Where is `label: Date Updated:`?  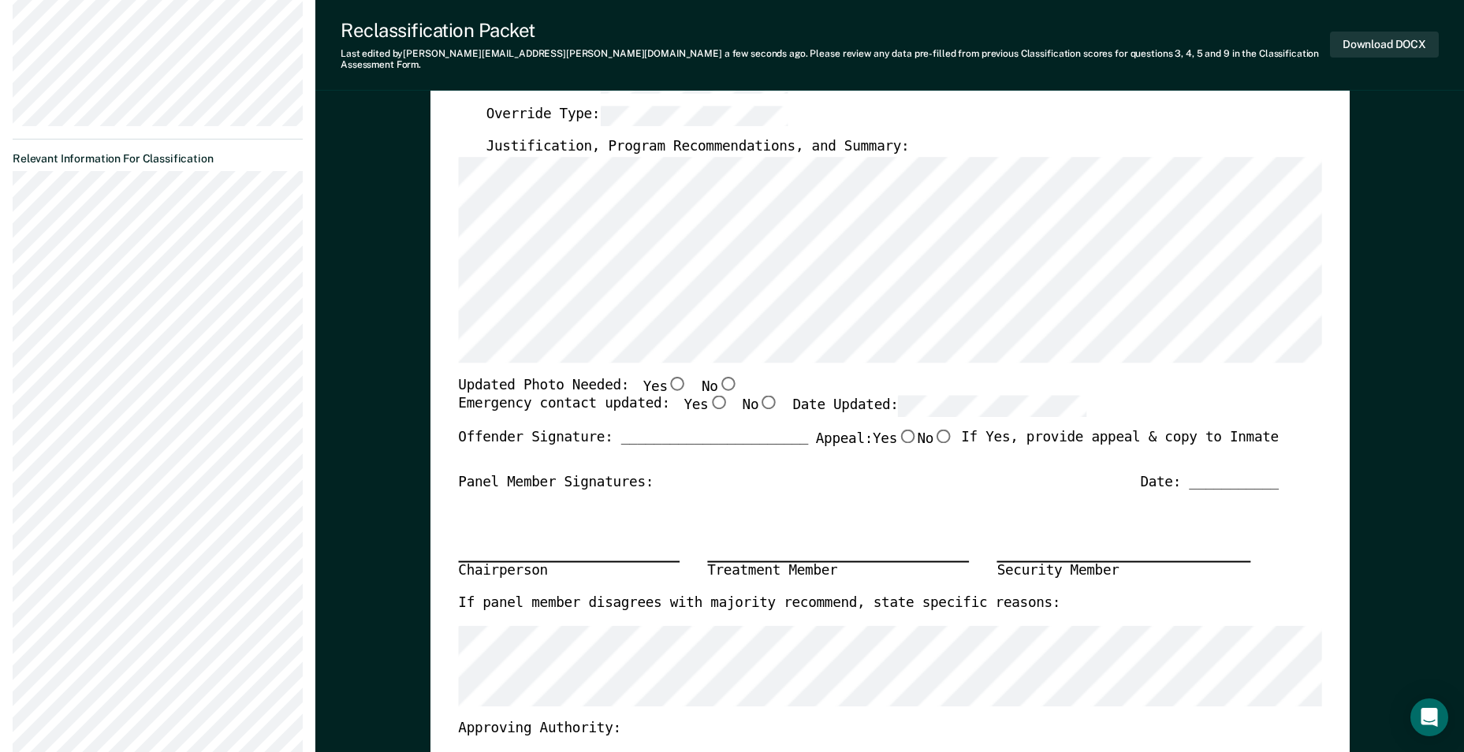 label: Date Updated: is located at coordinates (939, 406).